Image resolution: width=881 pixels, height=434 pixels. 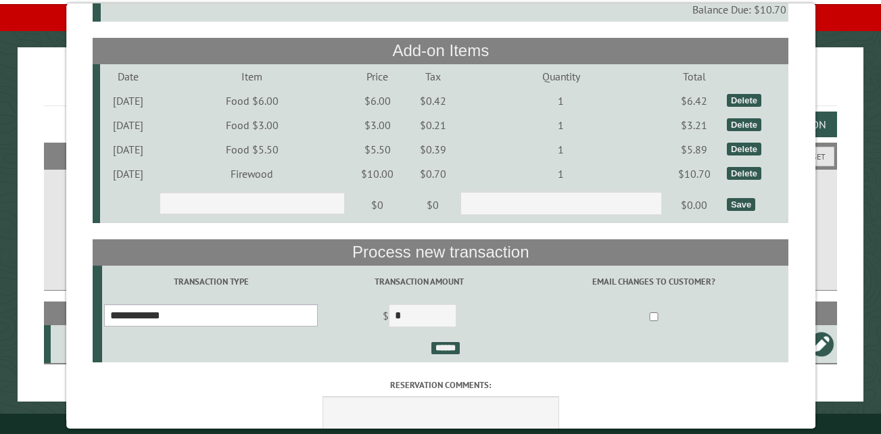 I want to click on td: Firewood, so click(x=251, y=174).